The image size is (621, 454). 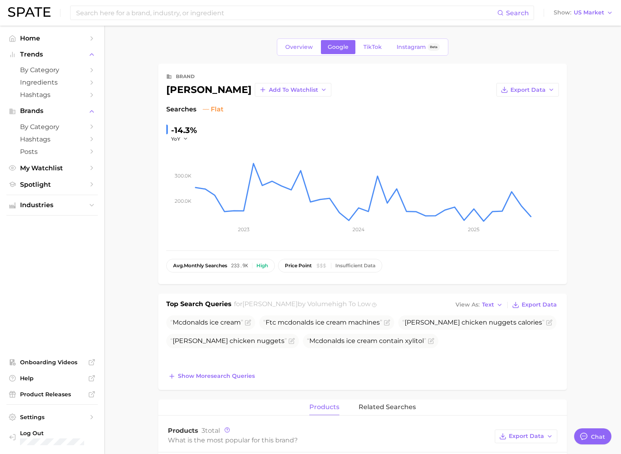 What do you see at coordinates (517, 13) in the screenshot?
I see `span: Search` at bounding box center [517, 13].